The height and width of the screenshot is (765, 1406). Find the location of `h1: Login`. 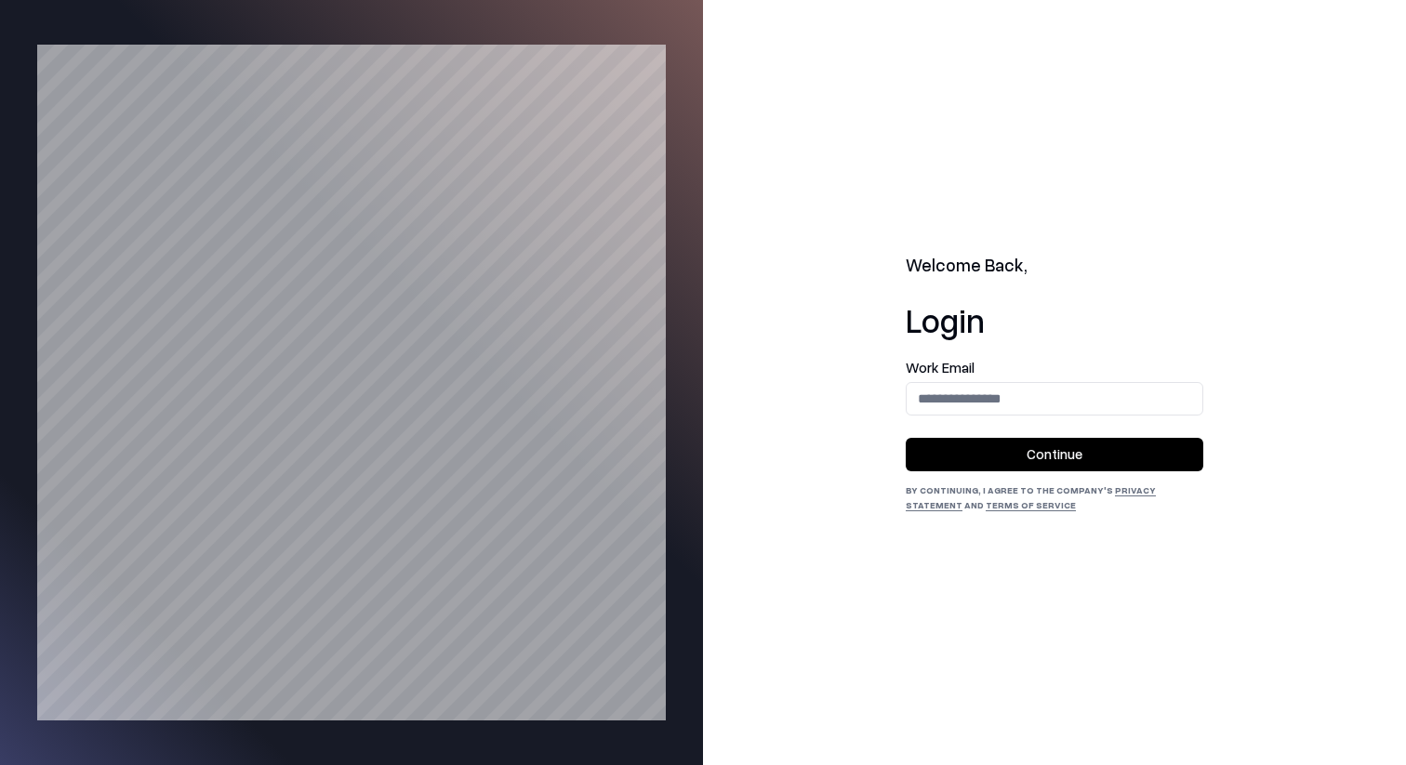

h1: Login is located at coordinates (1054, 320).